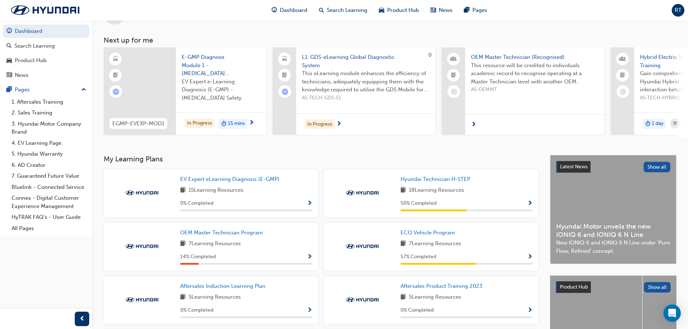 The width and height of the screenshot is (688, 329). What do you see at coordinates (224, 124) in the screenshot?
I see `span: duration-icon` at bounding box center [224, 124].